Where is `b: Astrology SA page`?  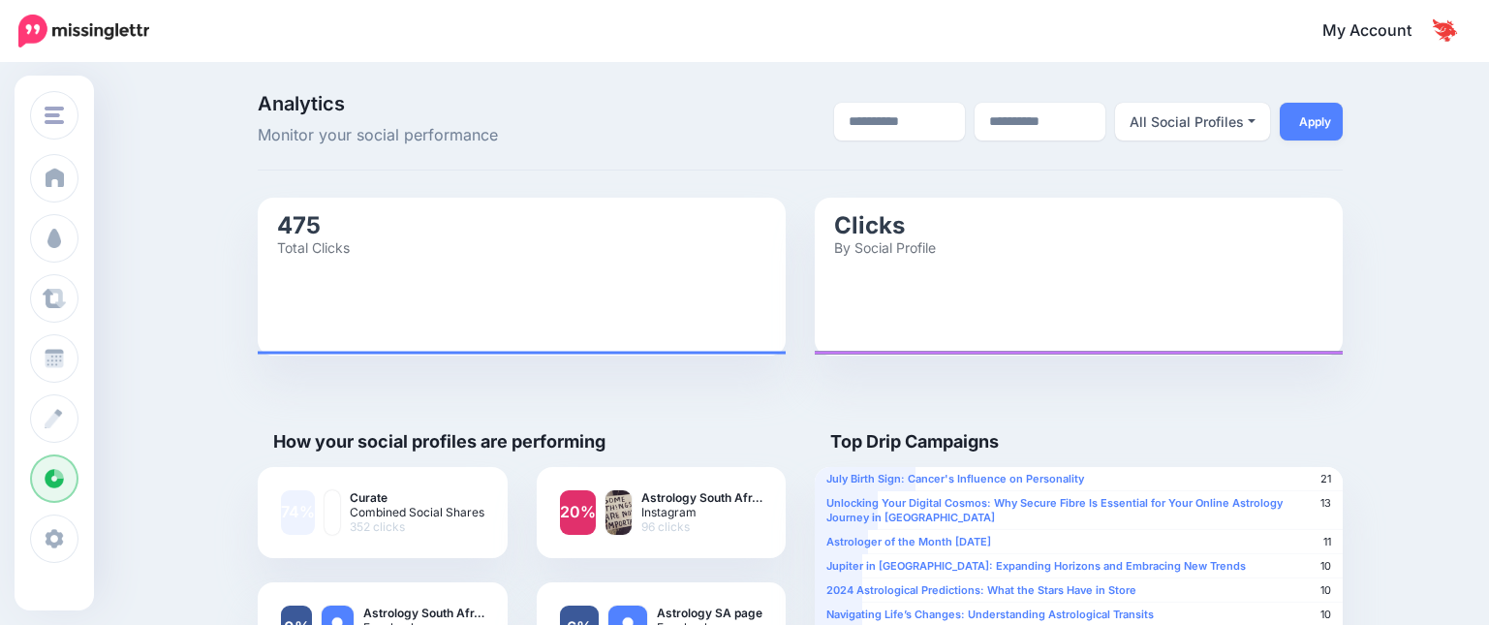 b: Astrology SA page is located at coordinates (709, 612).